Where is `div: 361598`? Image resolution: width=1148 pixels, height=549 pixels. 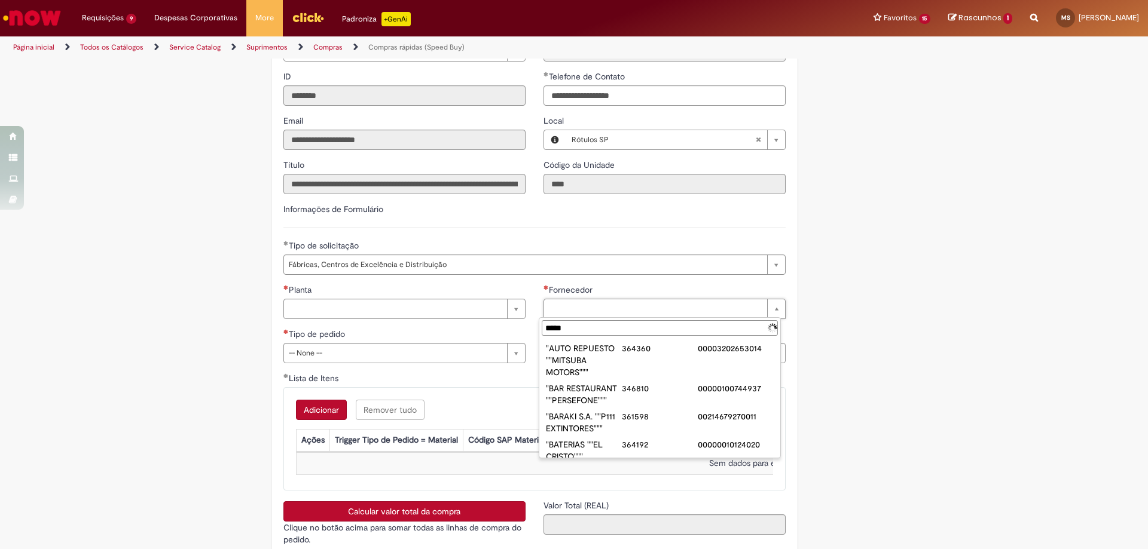
div: 361598 is located at coordinates (659, 417).